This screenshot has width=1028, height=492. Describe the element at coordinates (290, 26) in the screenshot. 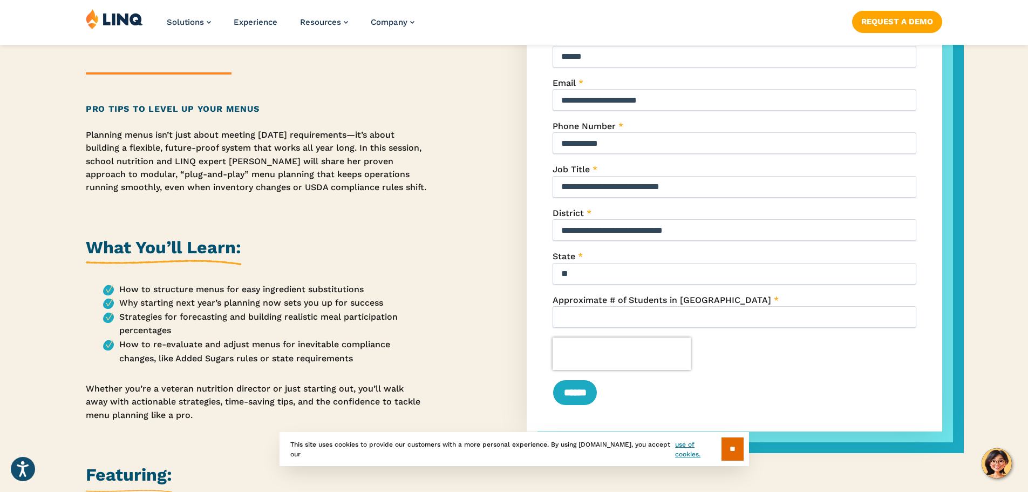

I see `nav: Primary Navigation` at that location.